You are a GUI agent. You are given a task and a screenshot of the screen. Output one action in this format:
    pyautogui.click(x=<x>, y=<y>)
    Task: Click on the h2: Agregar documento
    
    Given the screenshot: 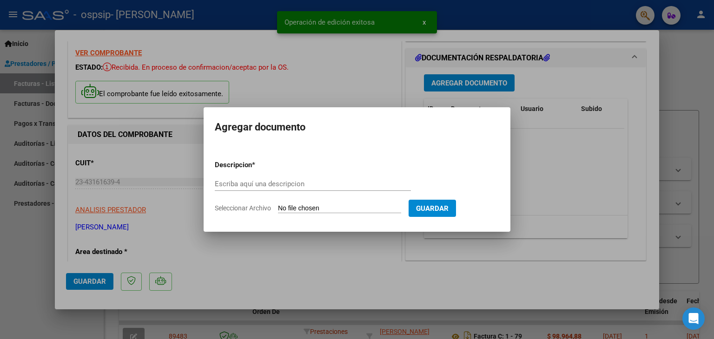 What is the action you would take?
    pyautogui.click(x=357, y=127)
    